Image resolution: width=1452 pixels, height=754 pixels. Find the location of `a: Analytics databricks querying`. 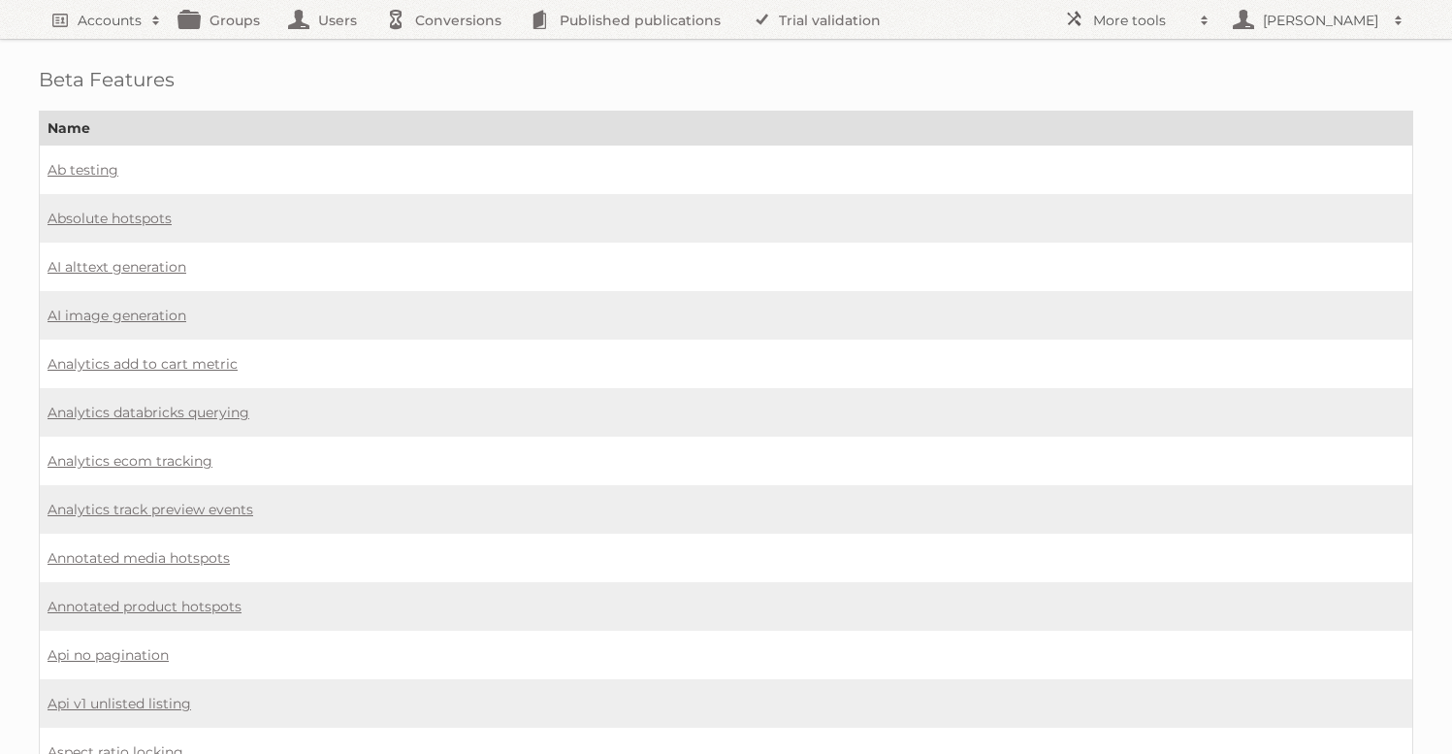

a: Analytics databricks querying is located at coordinates (148, 412).